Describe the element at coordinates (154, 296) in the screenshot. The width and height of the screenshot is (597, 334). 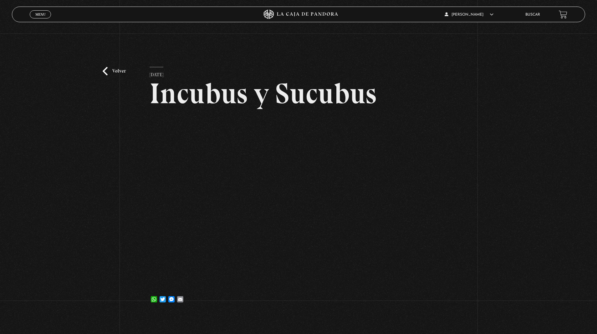
I see `a: WhatsApp` at that location.